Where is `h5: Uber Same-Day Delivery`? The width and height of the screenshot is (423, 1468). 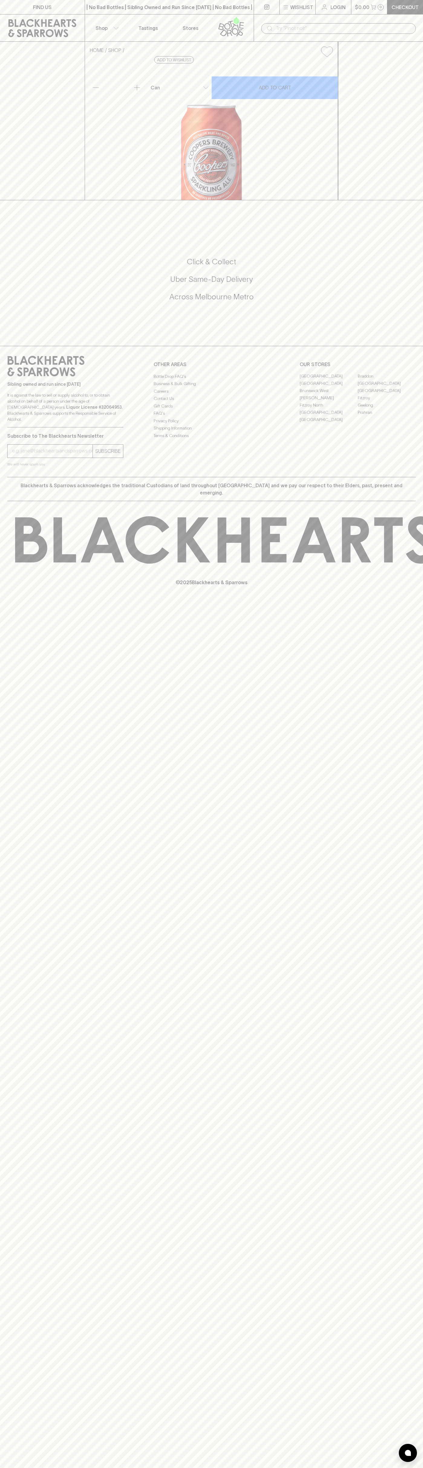
h5: Uber Same-Day Delivery is located at coordinates (211, 279).